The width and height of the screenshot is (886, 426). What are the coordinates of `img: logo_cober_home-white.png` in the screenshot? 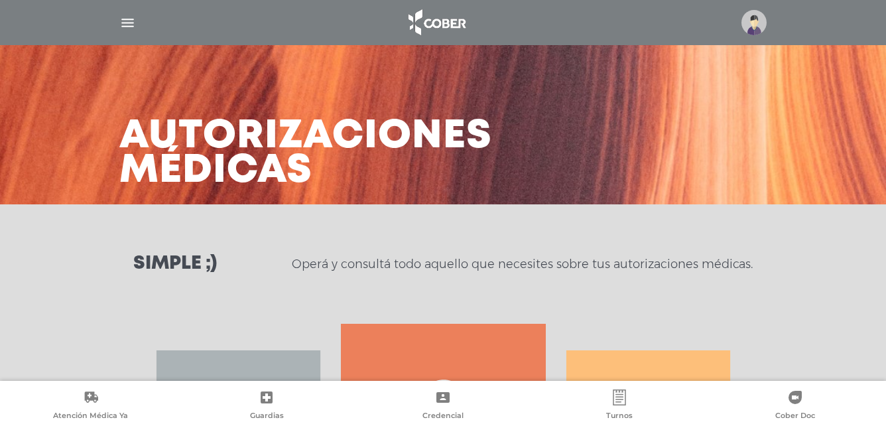 It's located at (436, 23).